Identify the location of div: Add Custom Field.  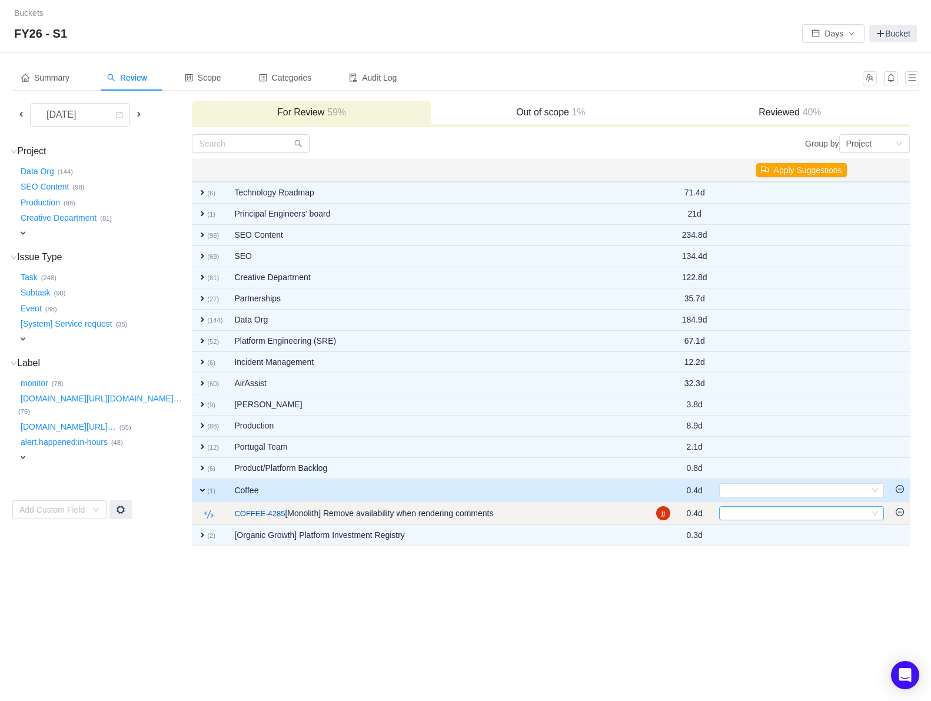
(53, 509).